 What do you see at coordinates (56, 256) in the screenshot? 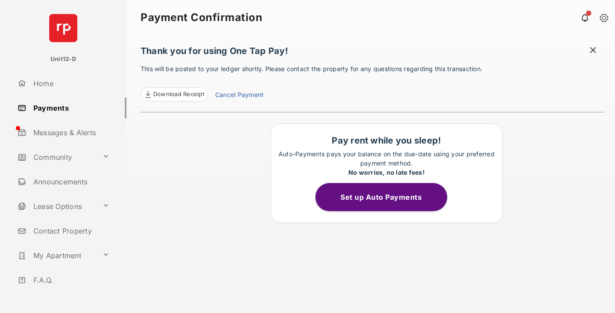
I see `a: My Apartment` at bounding box center [56, 256].